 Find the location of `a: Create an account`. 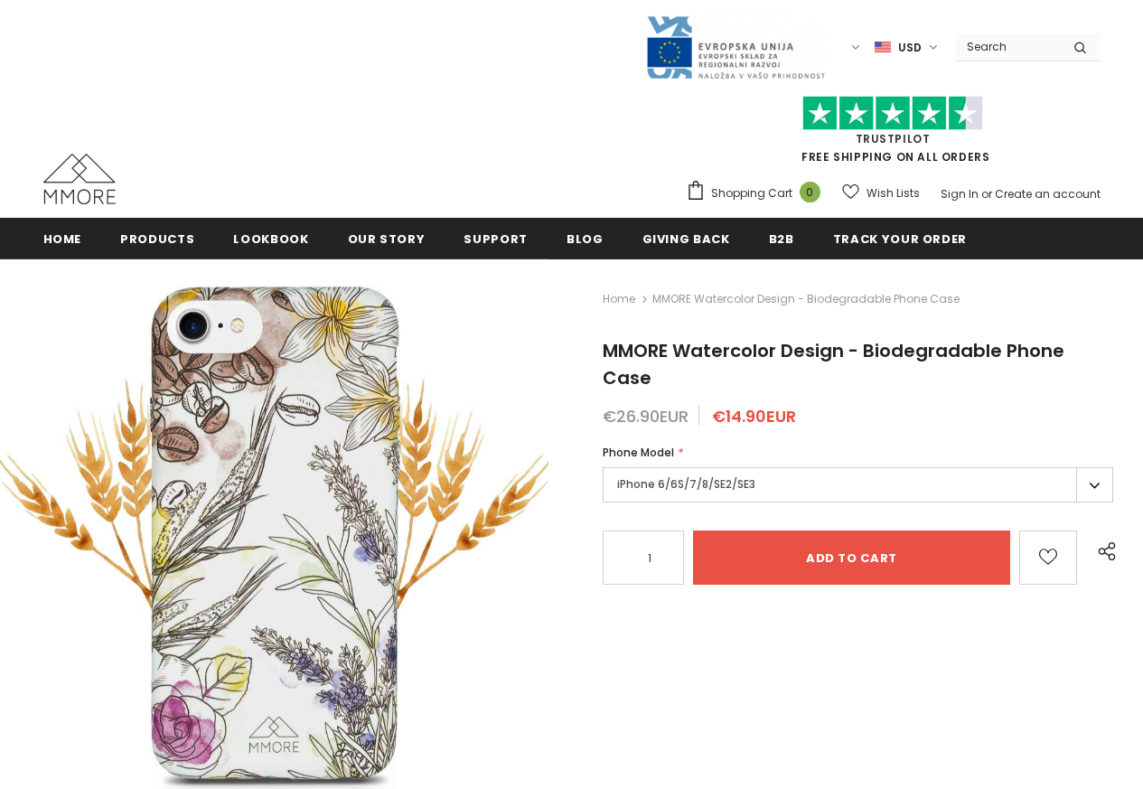

a: Create an account is located at coordinates (1048, 193).